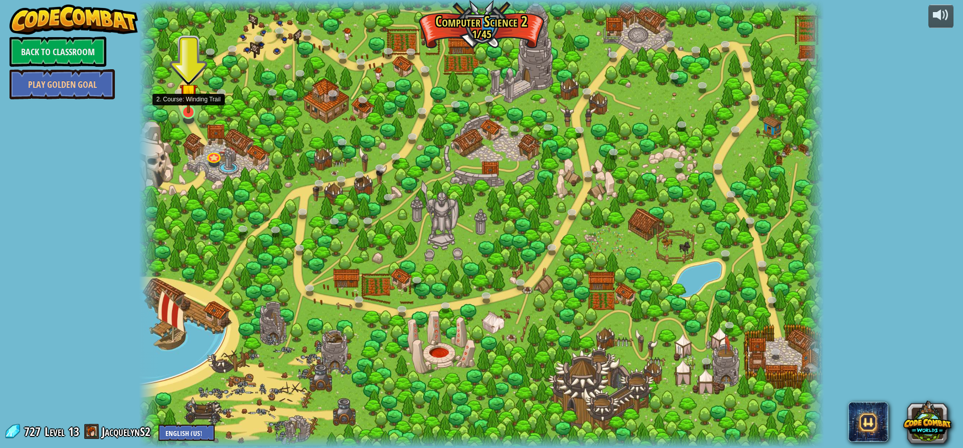 The height and width of the screenshot is (448, 963). I want to click on img: CodeCombat - Learn how to code by playing a game, so click(74, 20).